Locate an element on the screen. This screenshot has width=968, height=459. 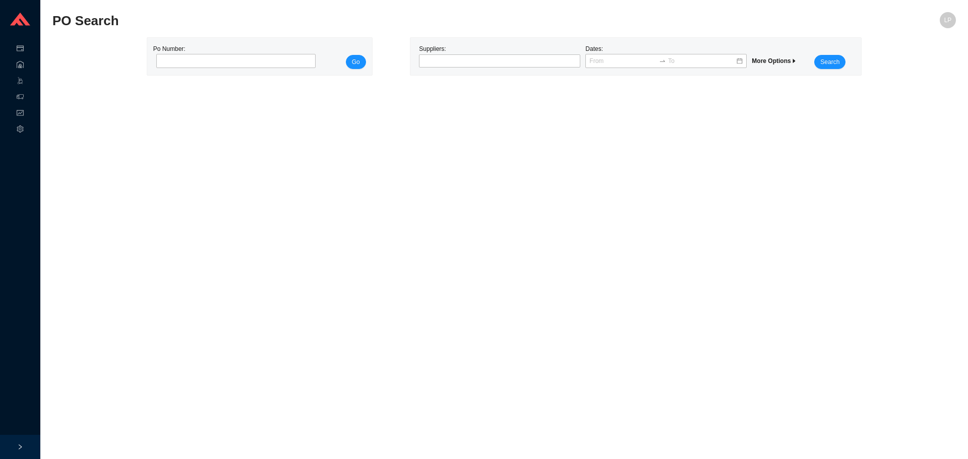
span: credit-card is located at coordinates (20, 49).